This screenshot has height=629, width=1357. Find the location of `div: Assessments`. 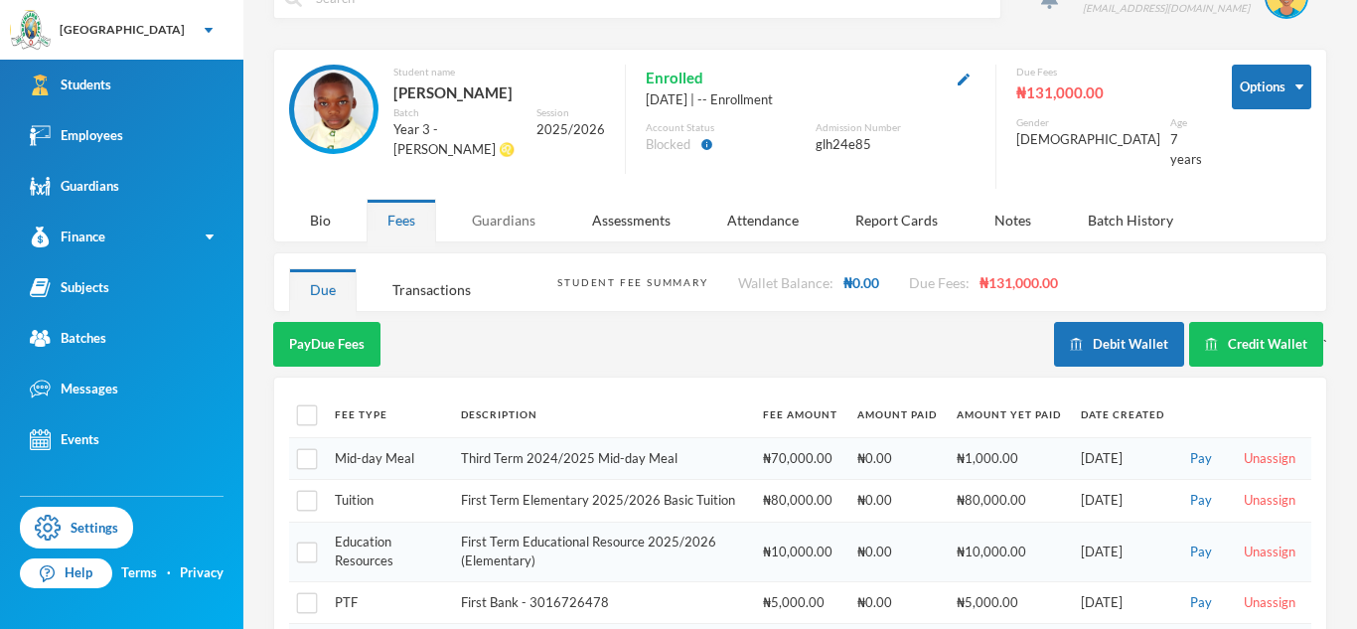

div: Assessments is located at coordinates (631, 220).